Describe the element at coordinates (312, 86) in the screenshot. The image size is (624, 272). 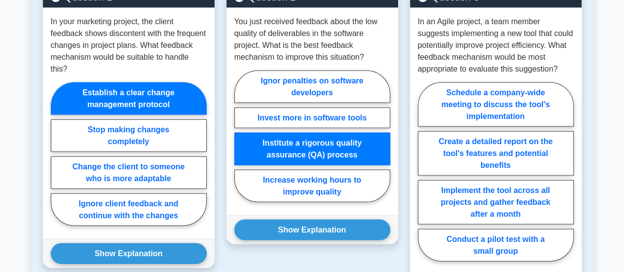
I see `label: Ignor penalties on software developers` at that location.